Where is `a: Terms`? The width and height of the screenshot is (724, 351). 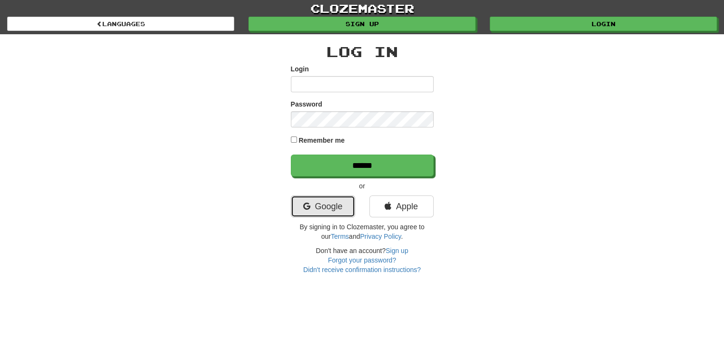
a: Terms is located at coordinates (340, 237).